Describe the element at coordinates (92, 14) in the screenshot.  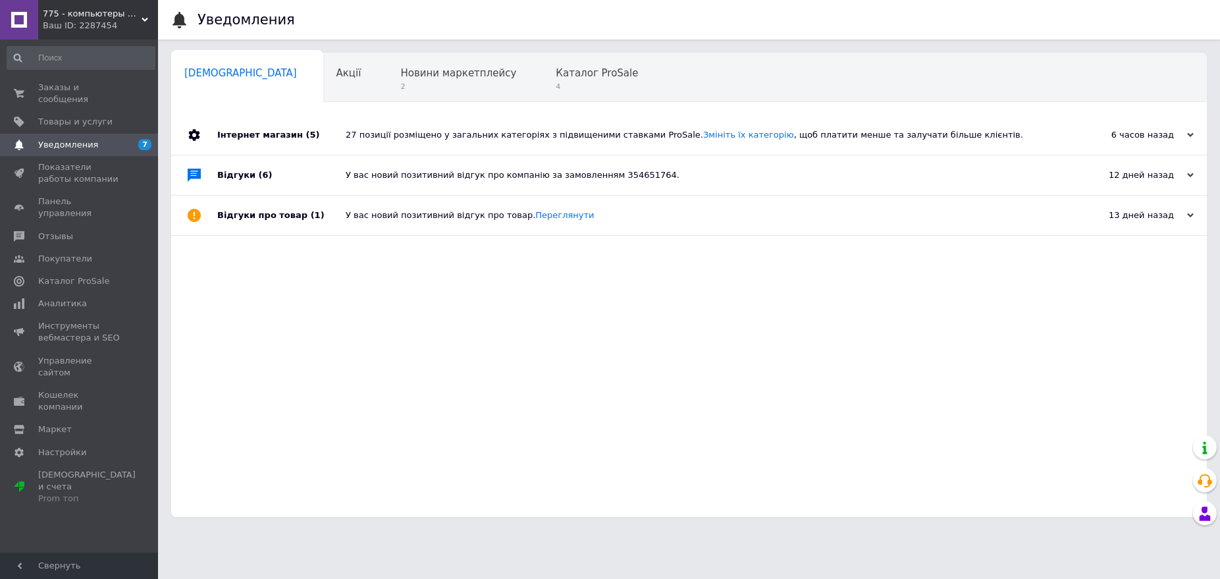
I see `span: 775 - компьютеры из Европы` at that location.